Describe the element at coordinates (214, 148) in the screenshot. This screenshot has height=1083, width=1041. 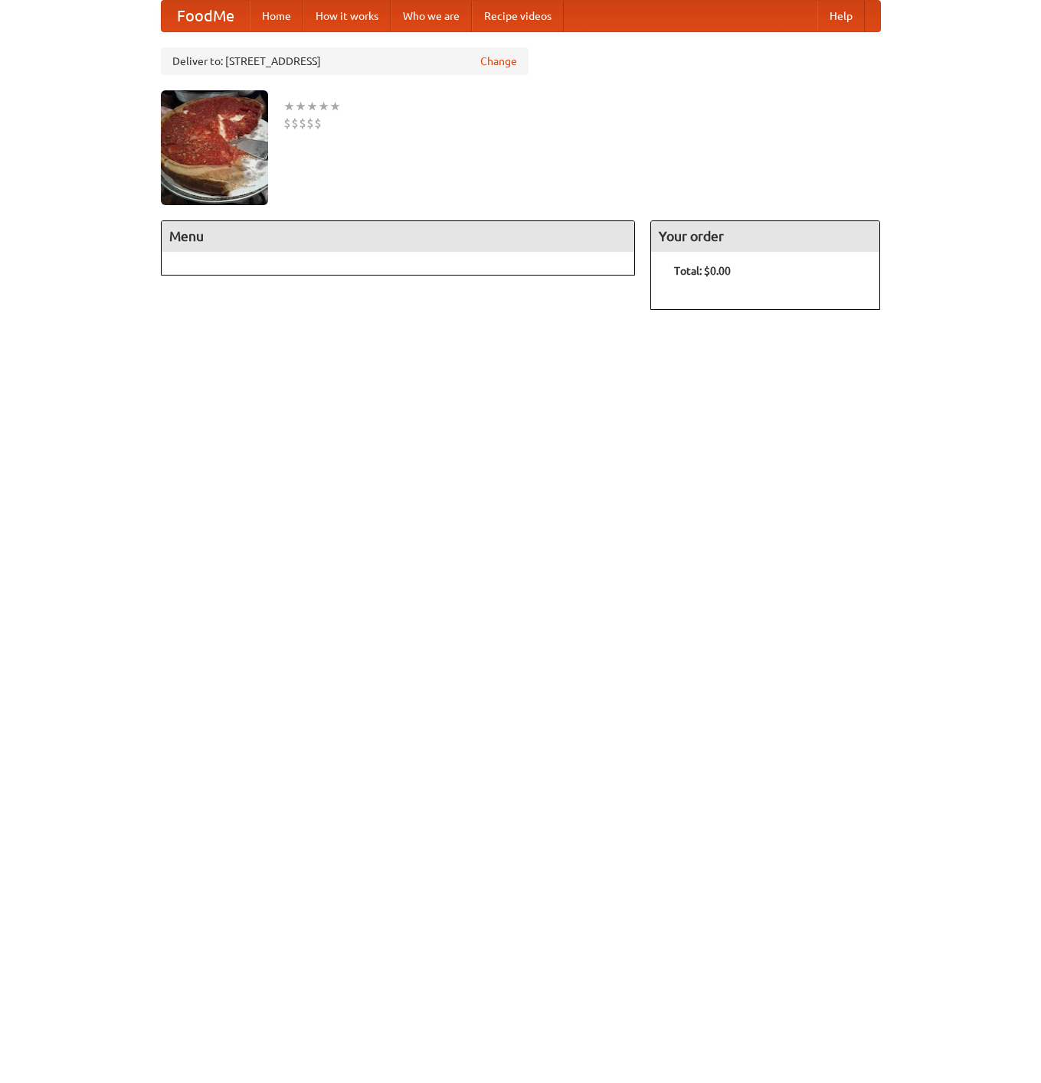
I see `img: angular.jpg` at that location.